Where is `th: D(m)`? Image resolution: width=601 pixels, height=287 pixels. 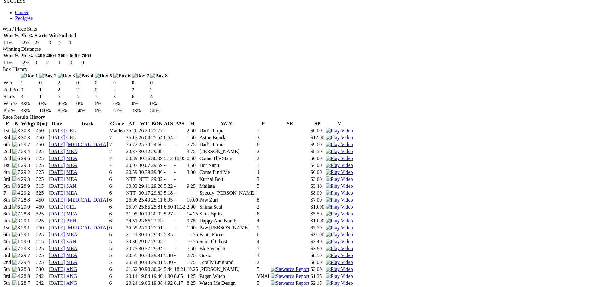 th: D(m) is located at coordinates (42, 124).